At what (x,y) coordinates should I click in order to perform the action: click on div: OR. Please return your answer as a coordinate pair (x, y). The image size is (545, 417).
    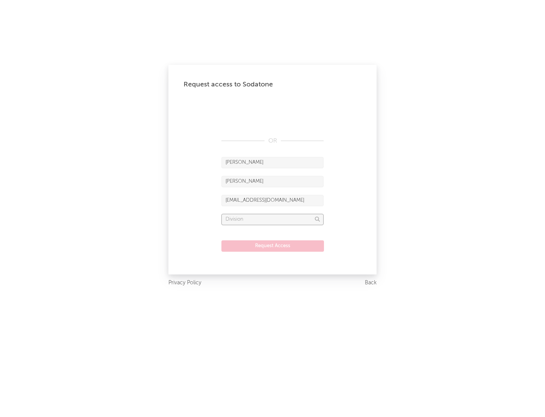
    Looking at the image, I should click on (273, 141).